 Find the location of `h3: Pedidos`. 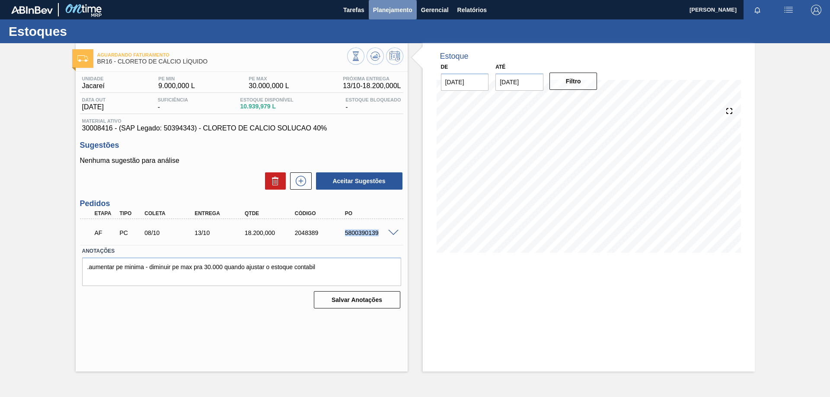

h3: Pedidos is located at coordinates (242, 204).